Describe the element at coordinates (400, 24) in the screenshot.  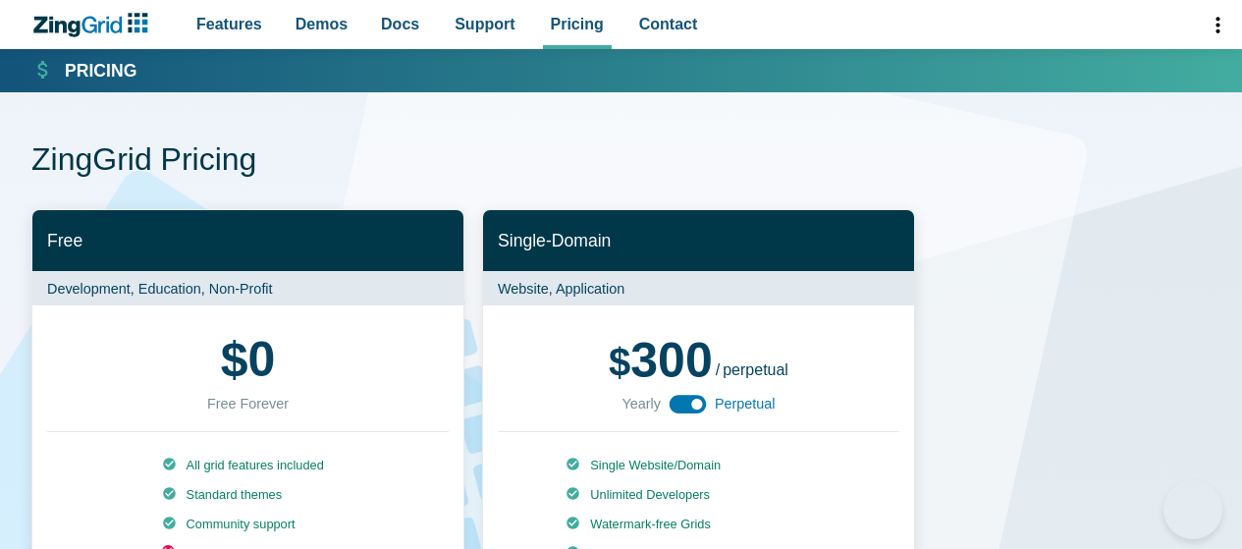
I see `span: Docs` at that location.